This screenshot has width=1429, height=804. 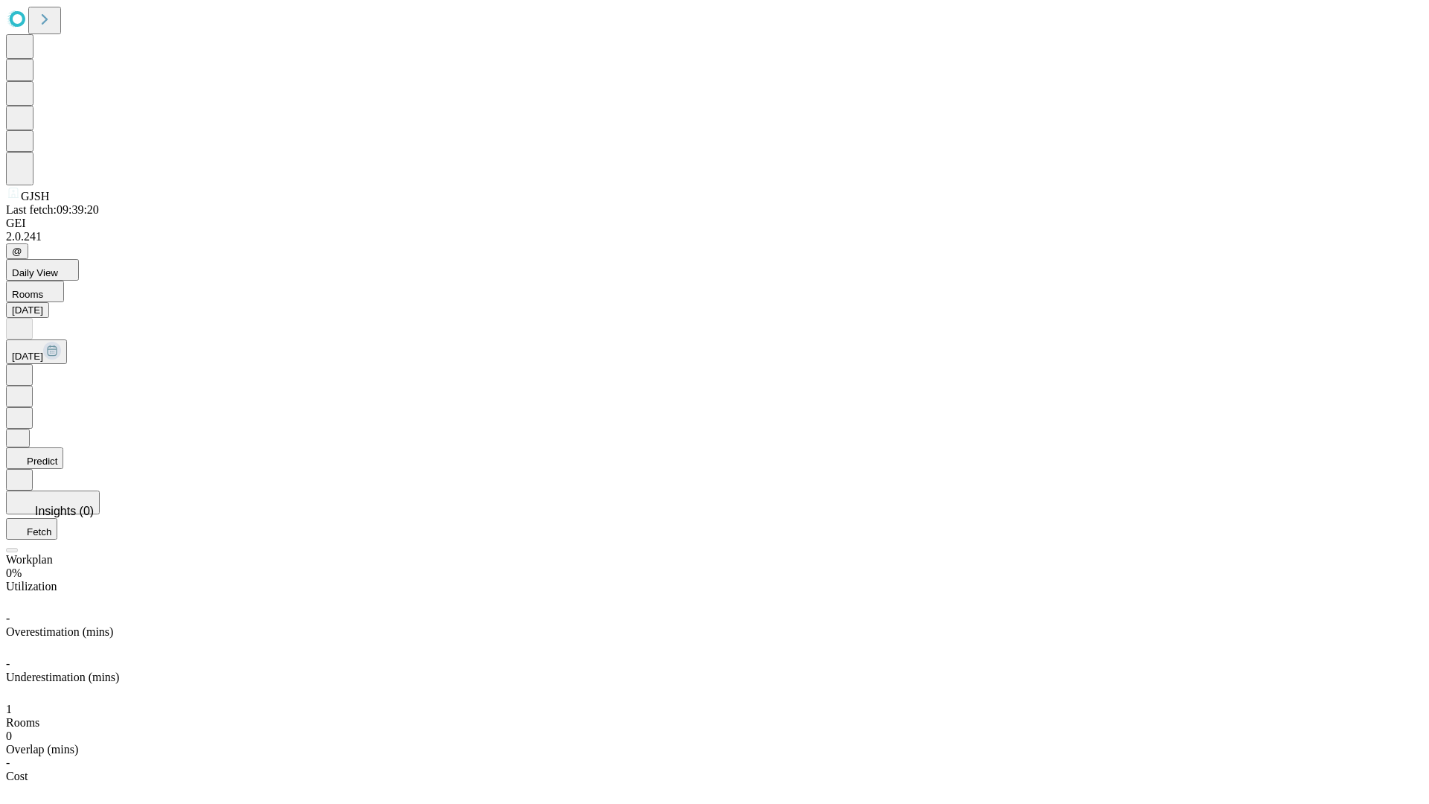 I want to click on button: Insights (0), so click(x=53, y=503).